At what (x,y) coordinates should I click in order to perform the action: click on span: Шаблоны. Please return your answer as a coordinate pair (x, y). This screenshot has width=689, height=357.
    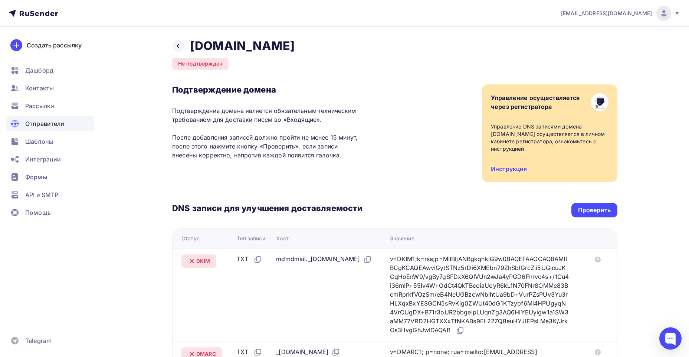
    Looking at the image, I should click on (39, 142).